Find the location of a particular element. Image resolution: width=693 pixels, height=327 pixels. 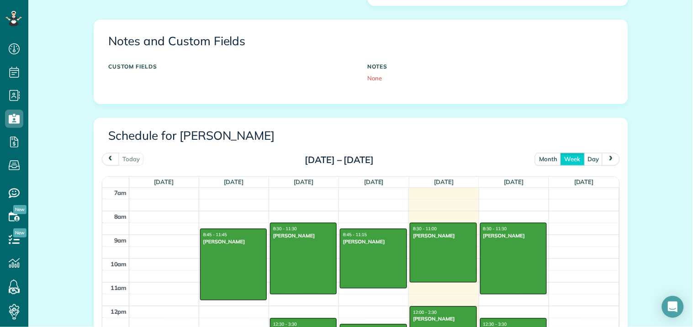

h5: NOTES is located at coordinates (490, 66).